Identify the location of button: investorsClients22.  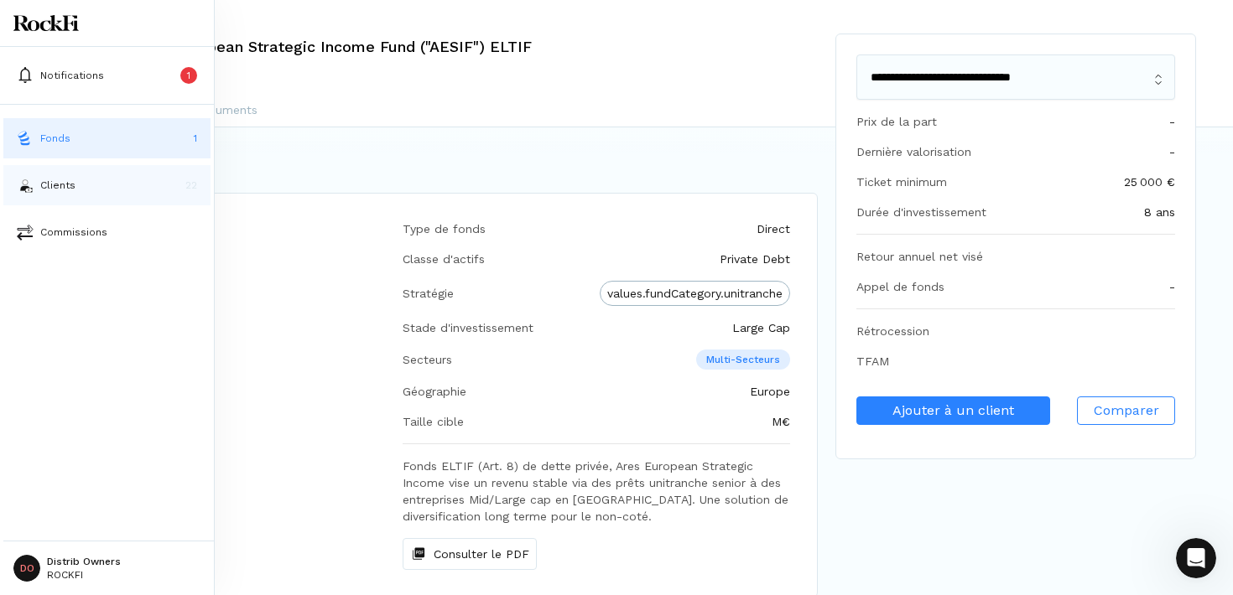
(107, 185).